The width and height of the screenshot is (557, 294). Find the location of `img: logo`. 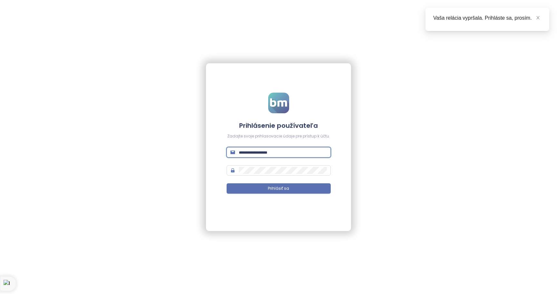

img: logo is located at coordinates (279, 103).